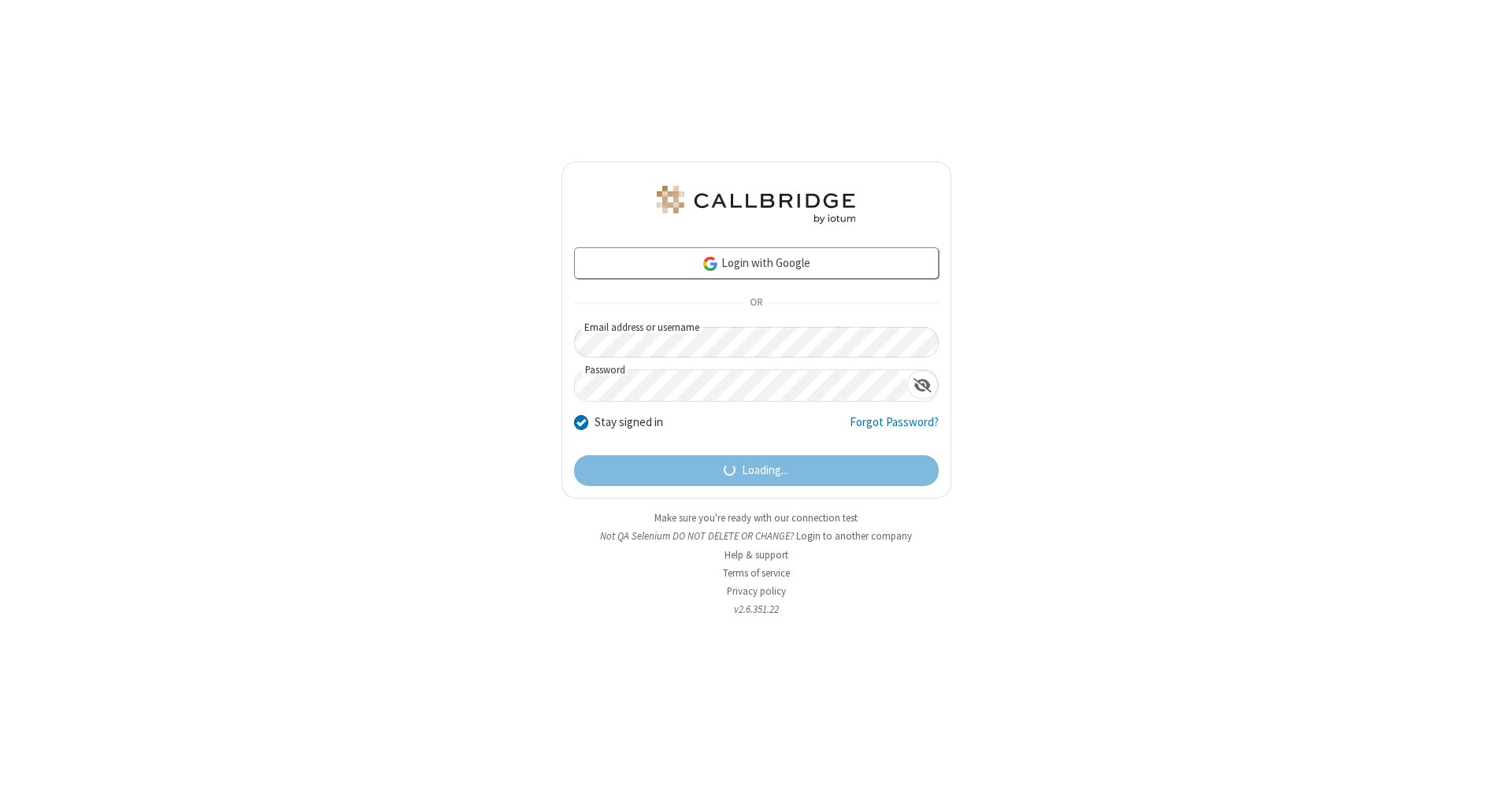 This screenshot has height=790, width=1512. I want to click on a: Make sure you're ready with our connection test, so click(756, 517).